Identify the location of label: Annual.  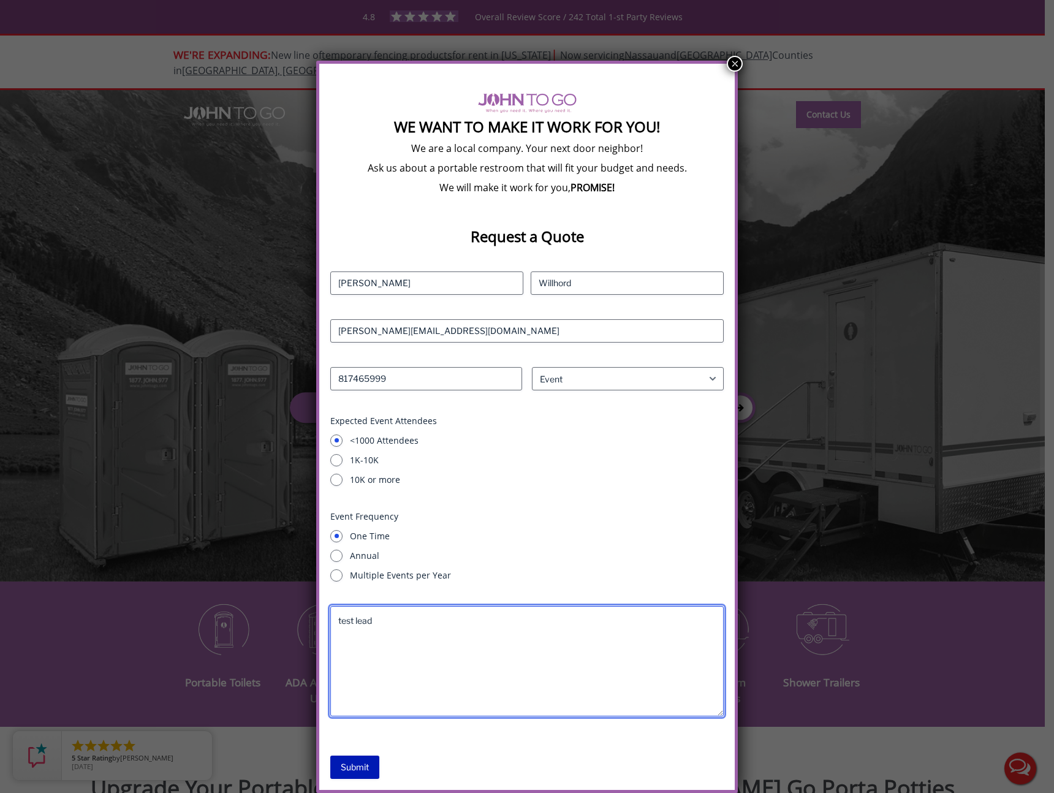
(537, 556).